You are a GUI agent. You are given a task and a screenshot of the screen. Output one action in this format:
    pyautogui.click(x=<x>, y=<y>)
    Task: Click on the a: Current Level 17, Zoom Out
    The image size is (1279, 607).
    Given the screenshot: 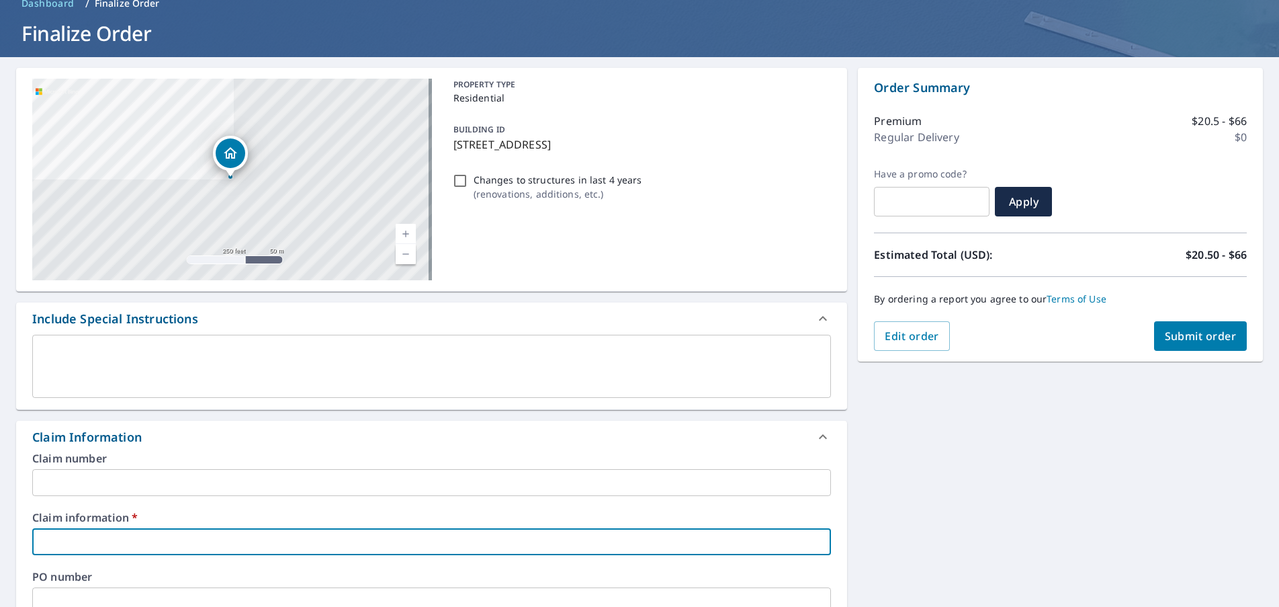 What is the action you would take?
    pyautogui.click(x=406, y=254)
    